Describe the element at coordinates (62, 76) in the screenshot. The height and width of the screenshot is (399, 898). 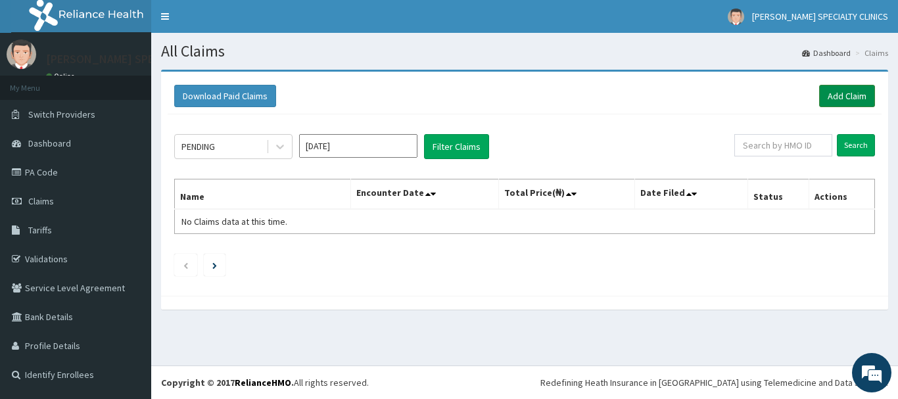
I see `a: Online` at that location.